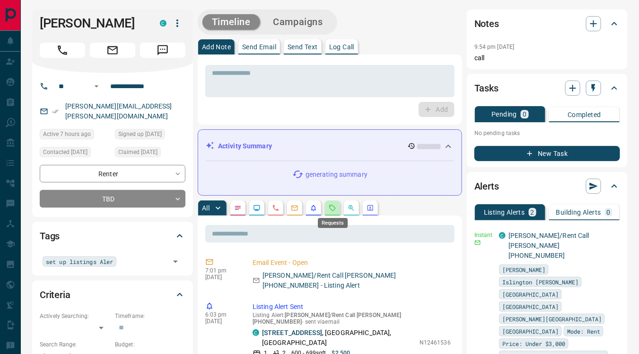 This screenshot has height=354, width=639. I want to click on p: Send Text, so click(303, 47).